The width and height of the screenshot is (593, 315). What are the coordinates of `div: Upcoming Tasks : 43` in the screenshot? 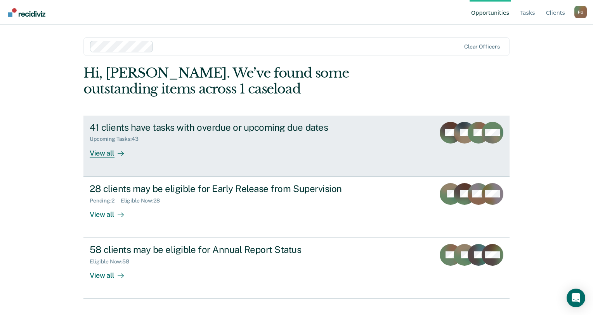 It's located at (117, 139).